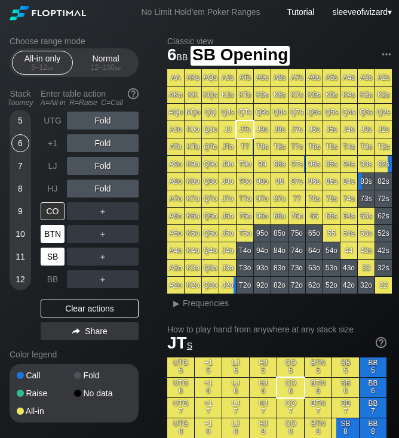  I want to click on div: T4s, so click(349, 147).